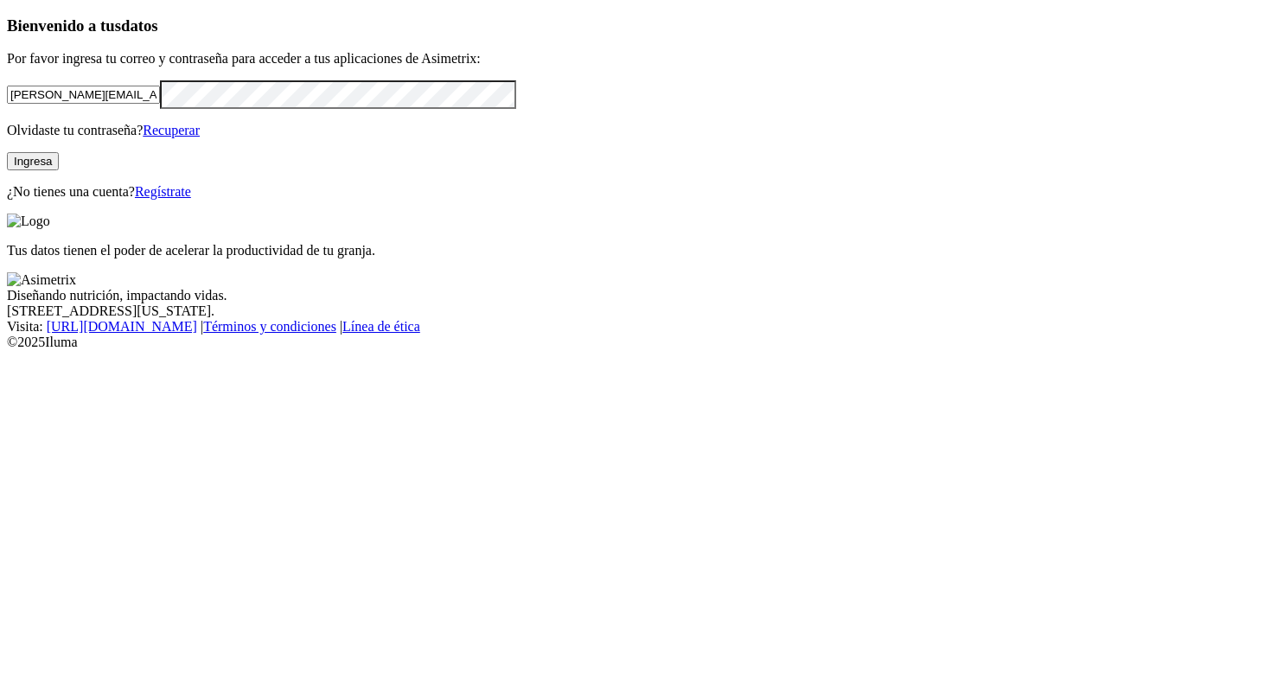 The width and height of the screenshot is (1271, 689). What do you see at coordinates (635, 342) in the screenshot?
I see `div: © 2025 Iluma` at bounding box center [635, 342].